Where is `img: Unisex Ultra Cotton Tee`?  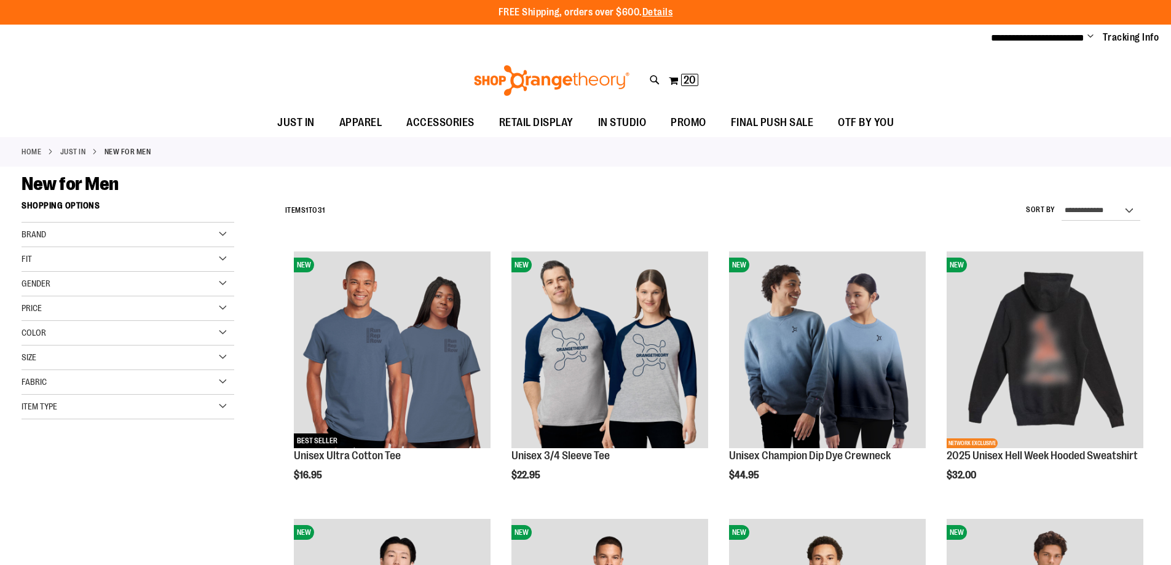 img: Unisex Ultra Cotton Tee is located at coordinates (392, 350).